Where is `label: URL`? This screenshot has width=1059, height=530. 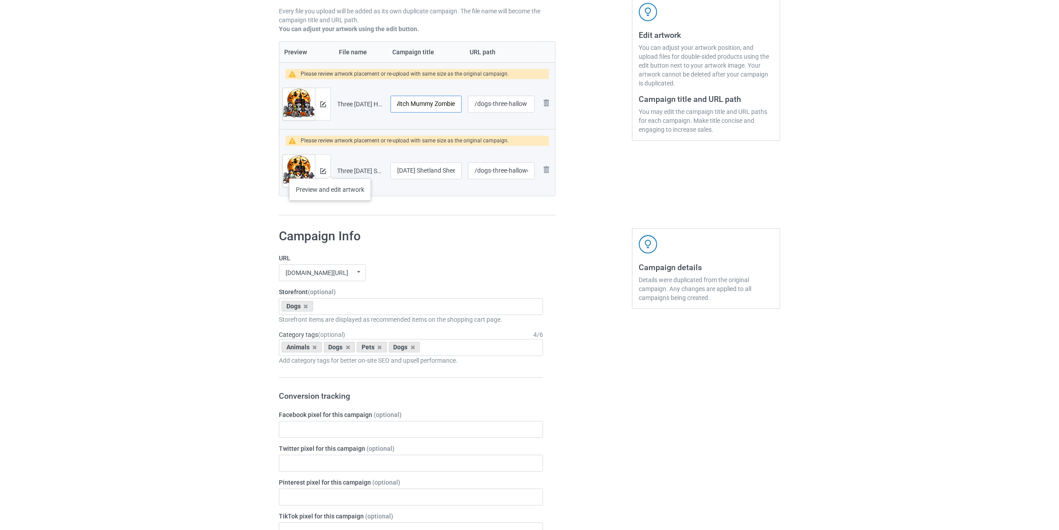
label: URL is located at coordinates (411, 258).